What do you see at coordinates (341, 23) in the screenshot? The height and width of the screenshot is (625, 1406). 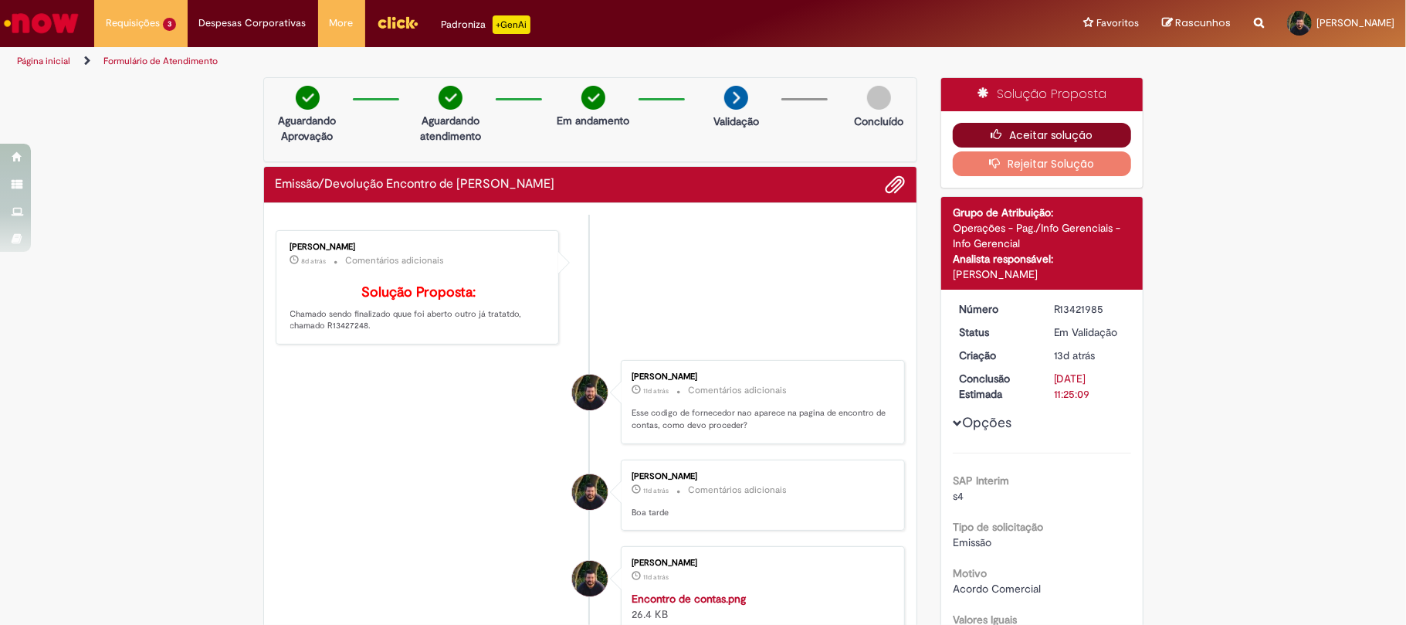 I see `span: More` at bounding box center [341, 23].